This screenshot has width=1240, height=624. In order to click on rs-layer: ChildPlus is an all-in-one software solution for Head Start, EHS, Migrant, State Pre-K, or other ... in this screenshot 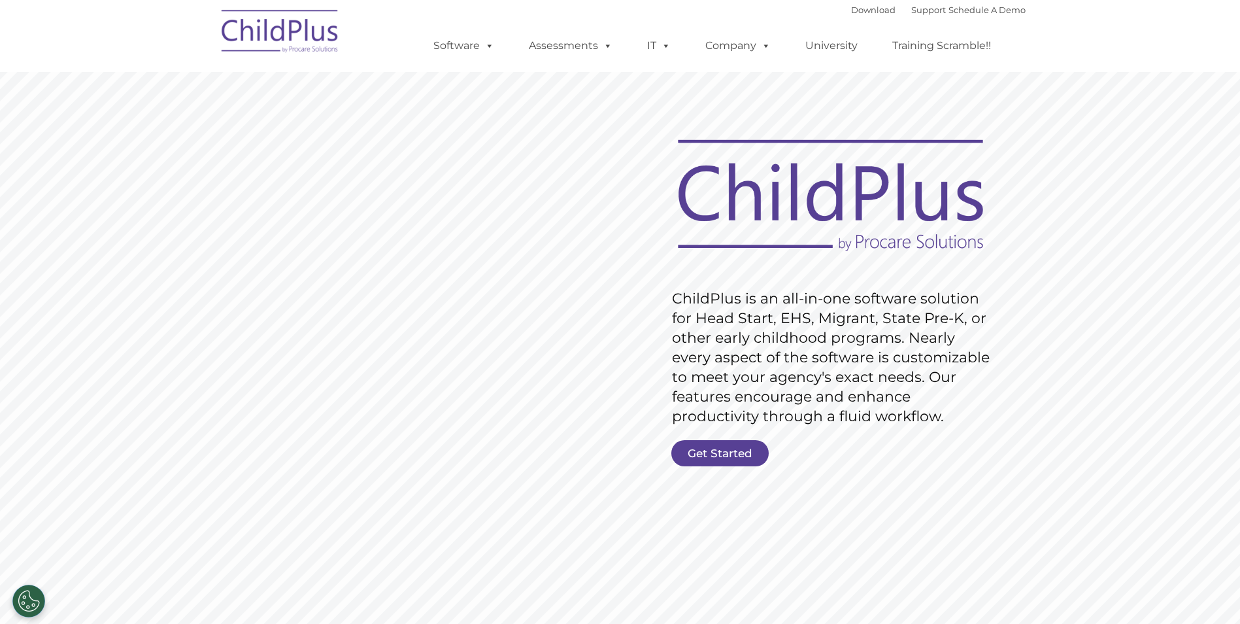, I will do `click(834, 358)`.